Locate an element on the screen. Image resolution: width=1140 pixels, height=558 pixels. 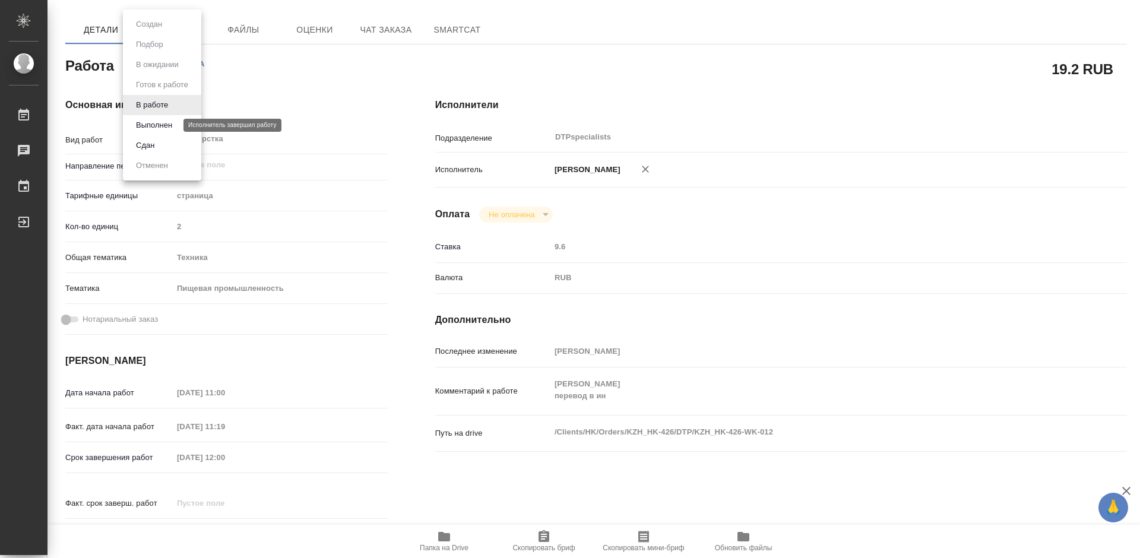
button: Выполнен is located at coordinates (154, 125).